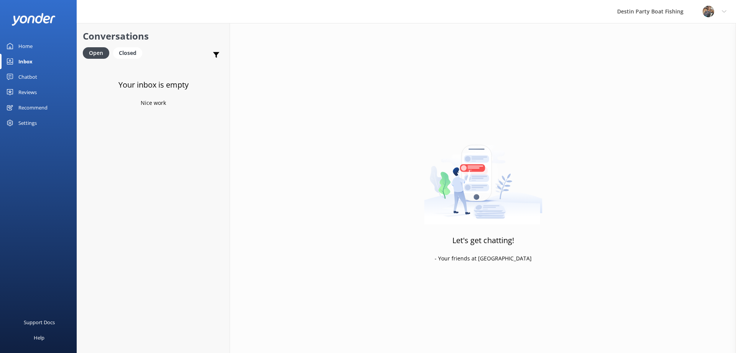 This screenshot has height=353, width=736. I want to click on div: Home, so click(25, 46).